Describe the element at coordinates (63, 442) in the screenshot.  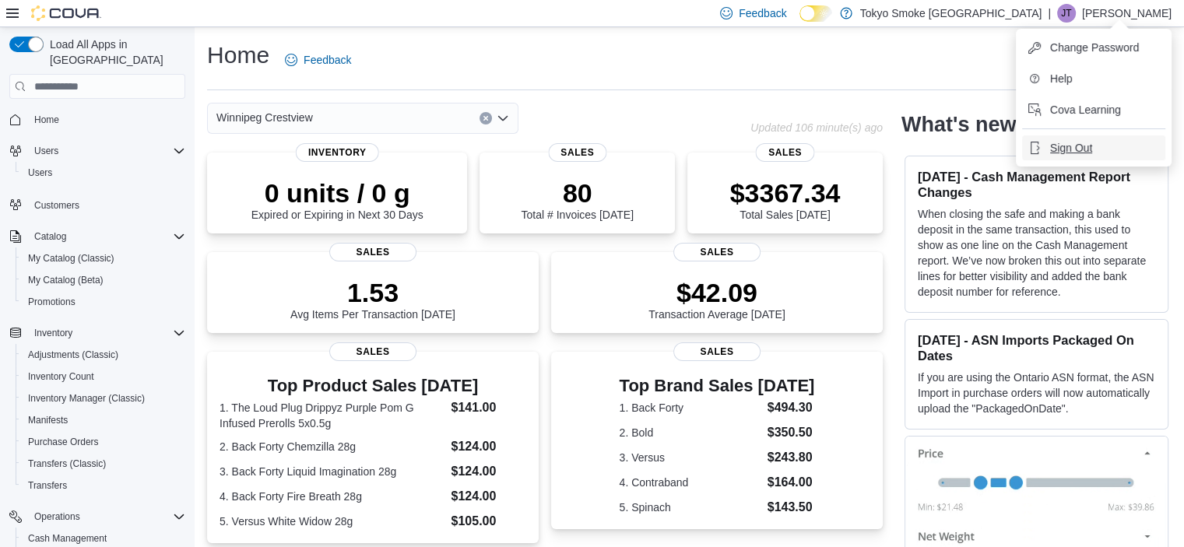
I see `span: Purchase Orders` at that location.